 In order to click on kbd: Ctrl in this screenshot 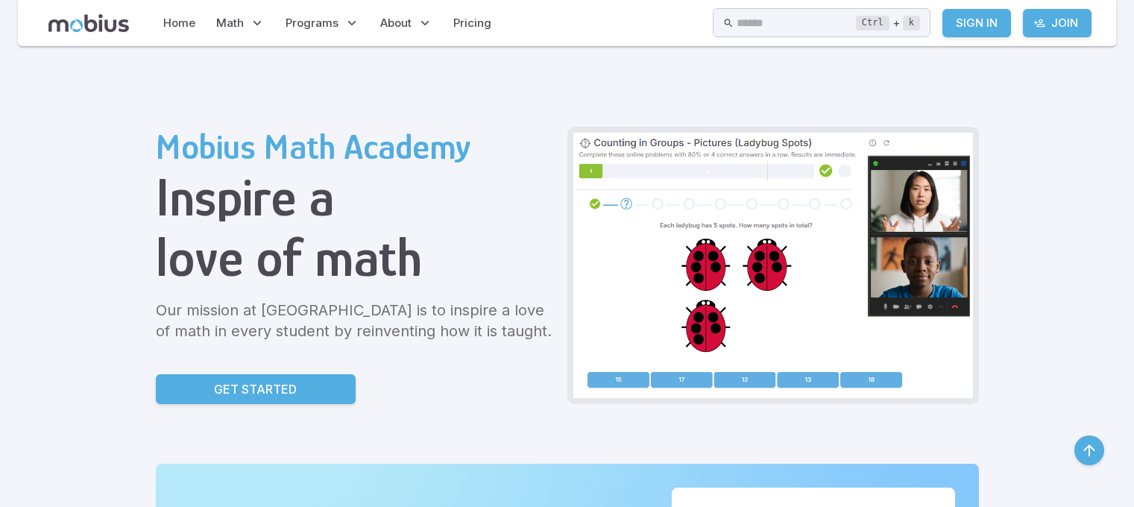, I will do `click(872, 23)`.